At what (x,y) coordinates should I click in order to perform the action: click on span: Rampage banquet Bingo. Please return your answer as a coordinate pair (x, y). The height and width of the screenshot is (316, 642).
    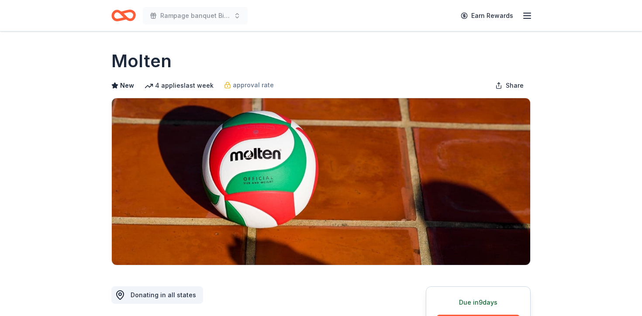
    Looking at the image, I should click on (195, 16).